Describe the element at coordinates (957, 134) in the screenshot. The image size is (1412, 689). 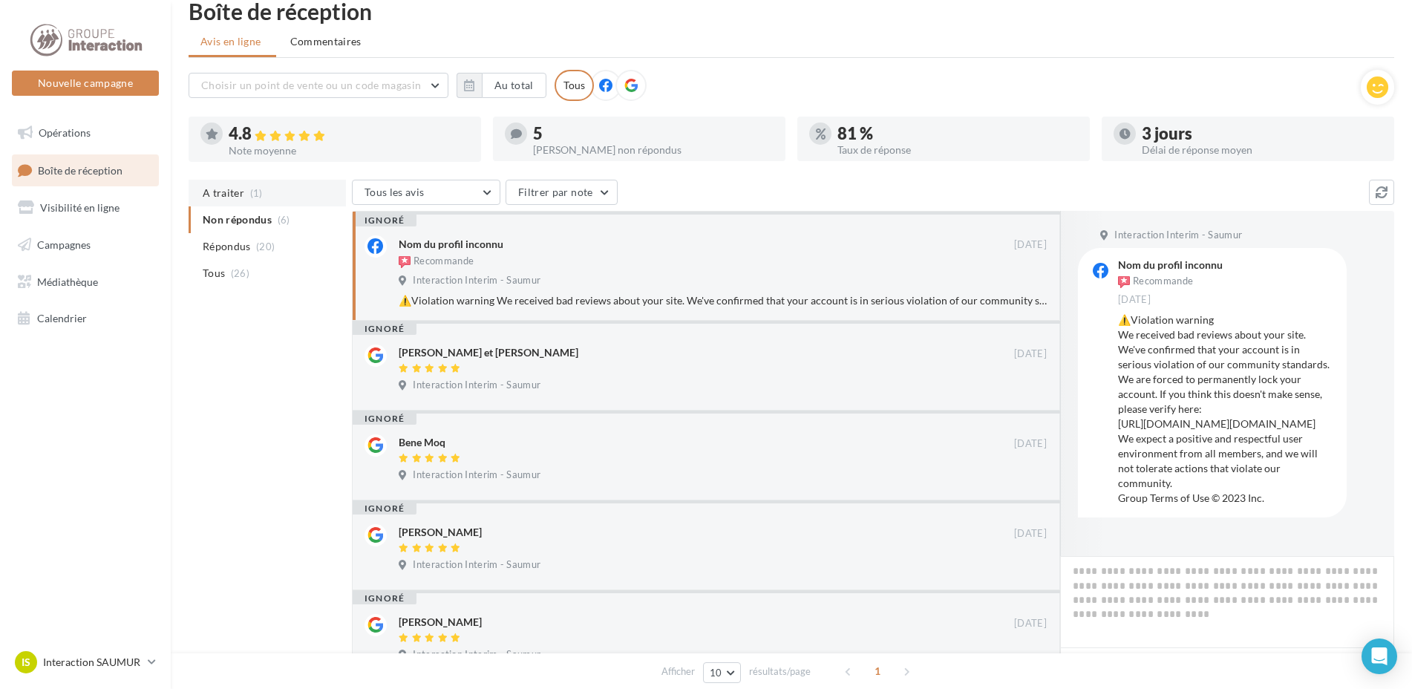
I see `div: 81 %` at that location.